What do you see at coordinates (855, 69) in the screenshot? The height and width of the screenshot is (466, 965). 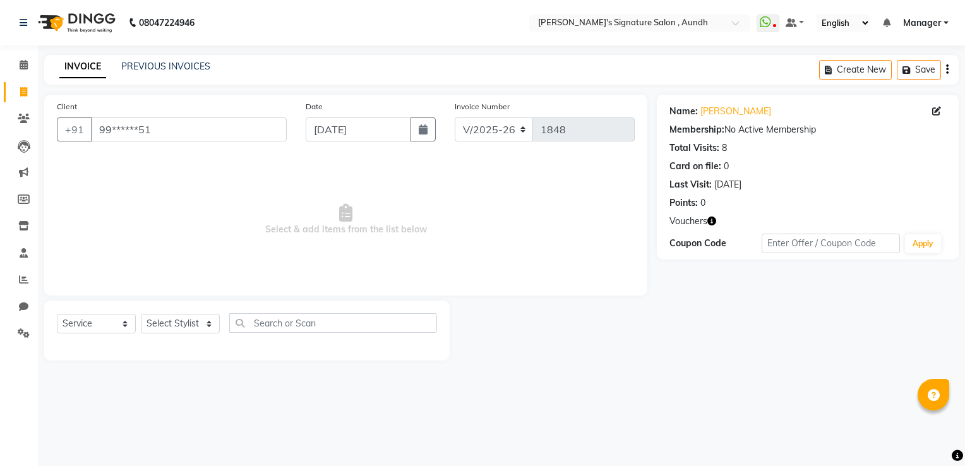 I see `button: Create New` at bounding box center [855, 69].